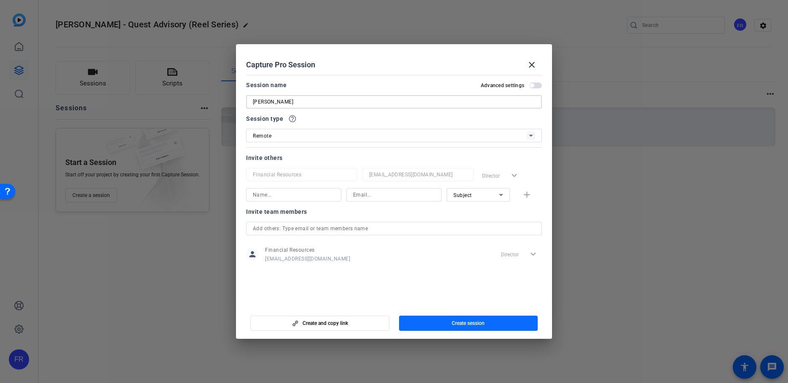 The image size is (788, 383). I want to click on span: Financial Resources, so click(307, 250).